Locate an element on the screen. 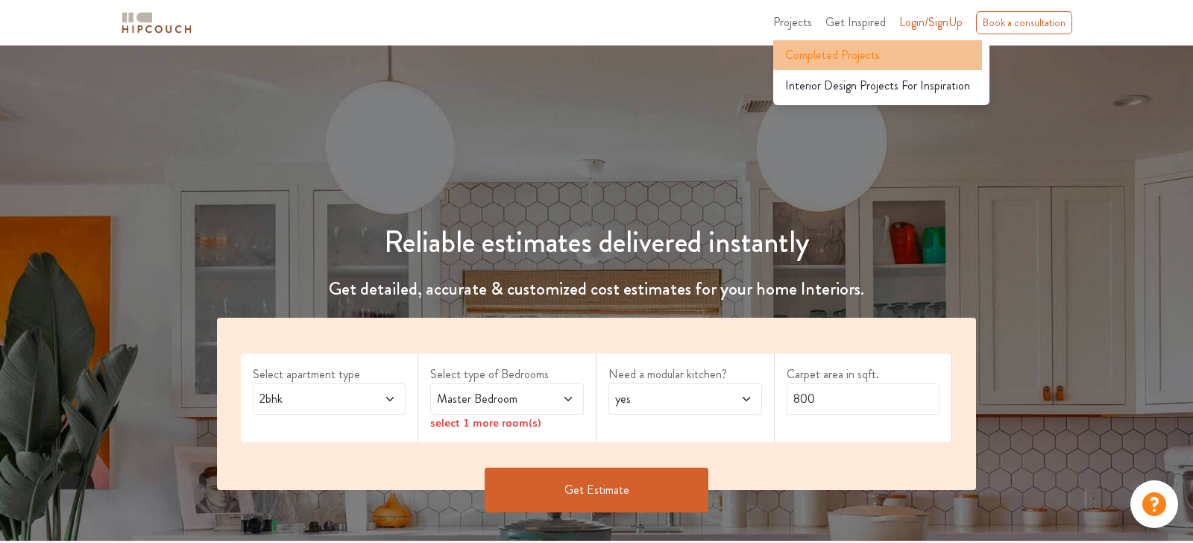  label: Carpet area in sqft. is located at coordinates (863, 374).